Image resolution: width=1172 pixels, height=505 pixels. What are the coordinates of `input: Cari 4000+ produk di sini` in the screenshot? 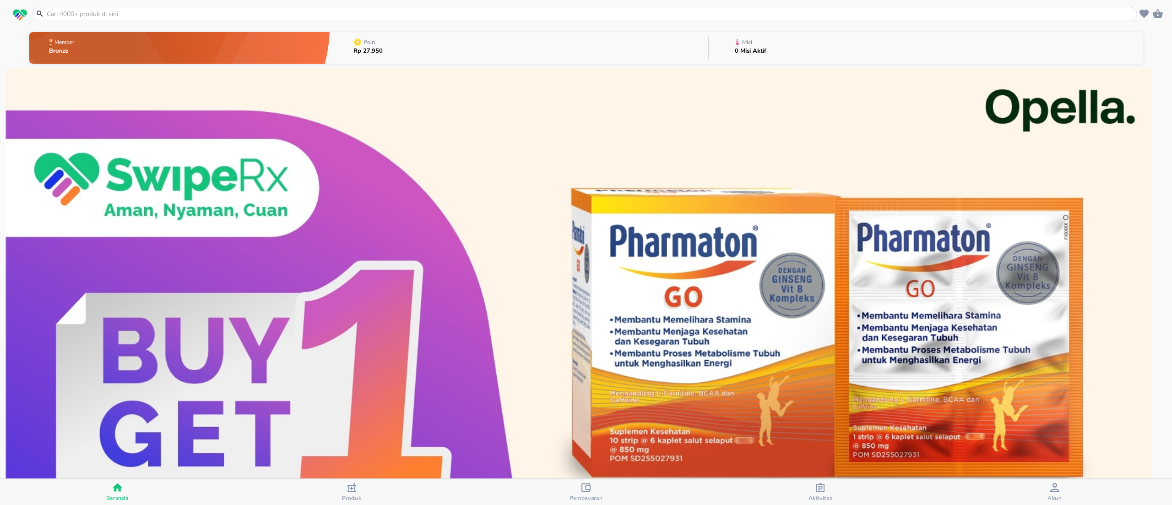 It's located at (590, 14).